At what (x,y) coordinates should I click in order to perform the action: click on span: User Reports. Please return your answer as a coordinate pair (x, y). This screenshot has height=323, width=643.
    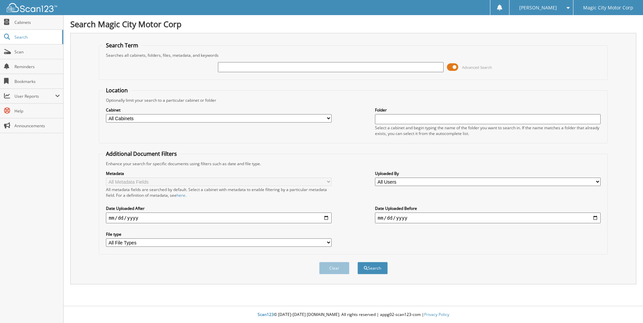
    Looking at the image, I should click on (35, 96).